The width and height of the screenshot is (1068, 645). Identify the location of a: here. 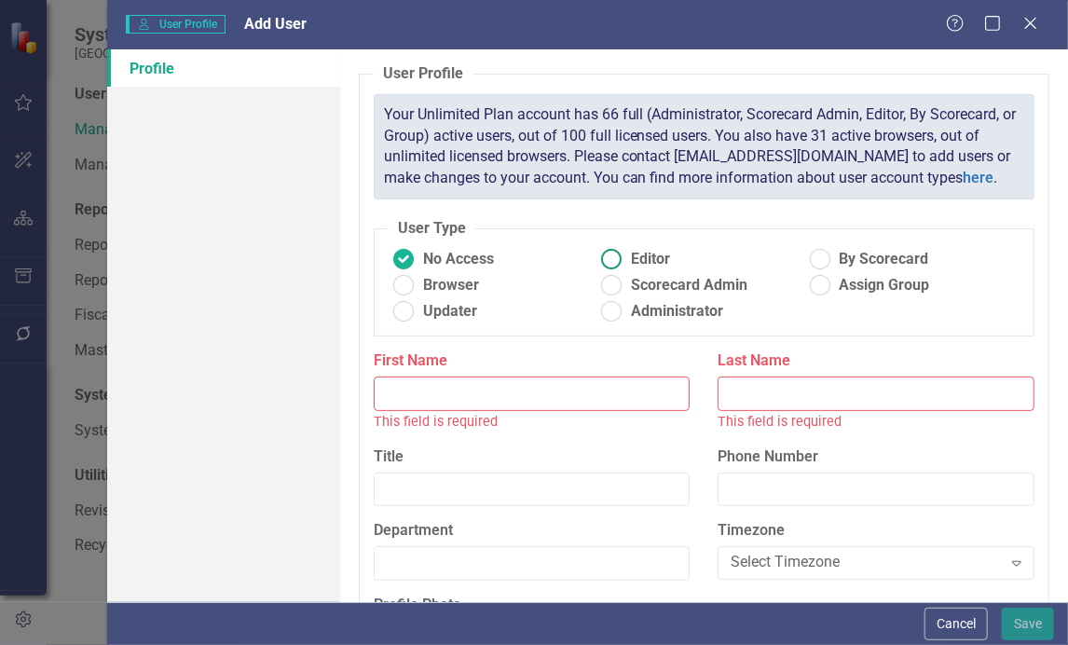
(978, 177).